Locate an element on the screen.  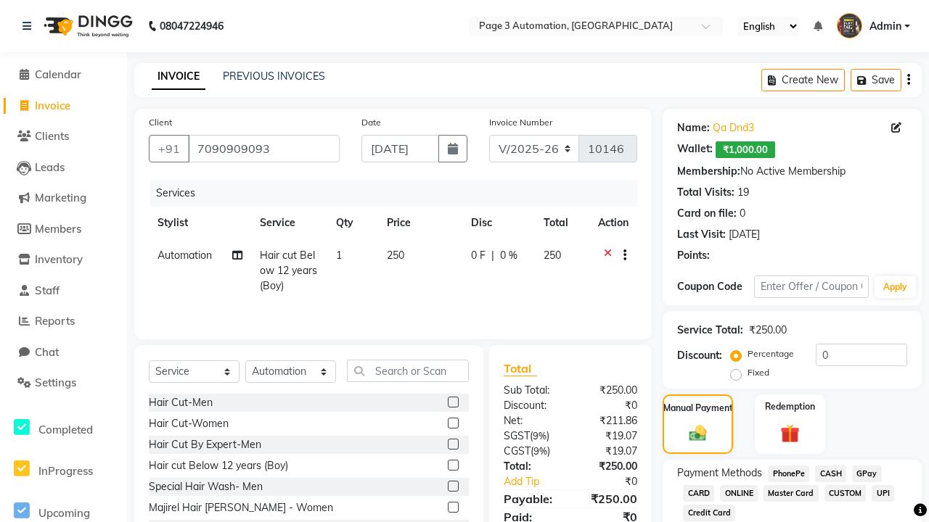
span: SGST is located at coordinates (517, 436).